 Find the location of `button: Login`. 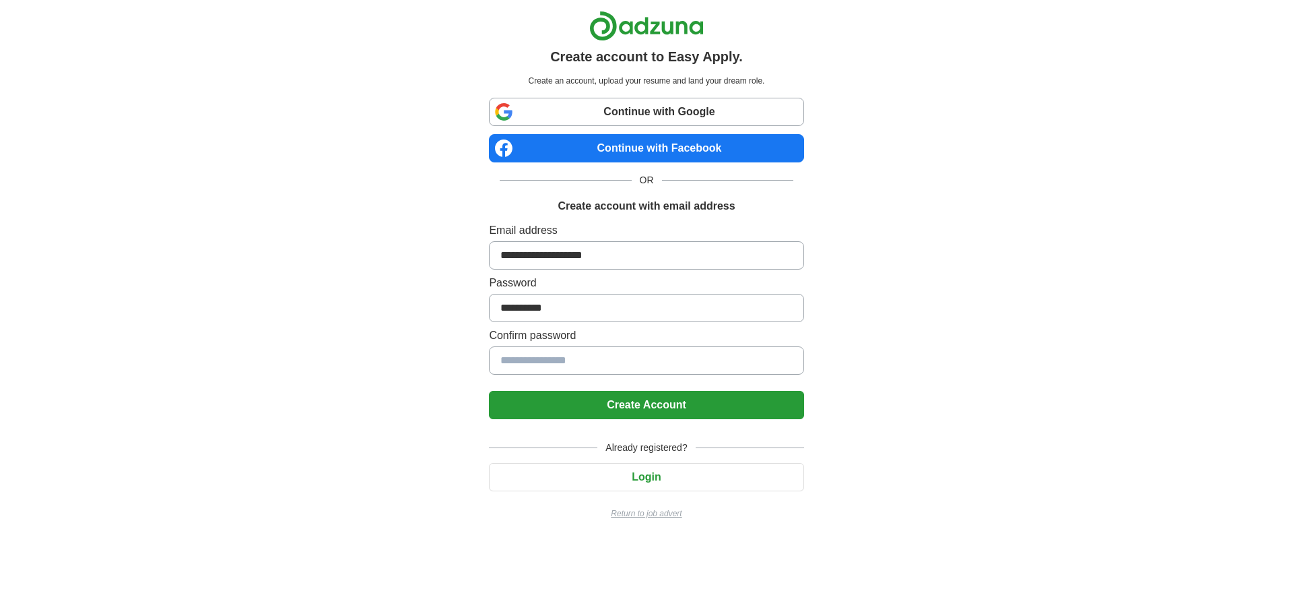

button: Login is located at coordinates (646, 477).